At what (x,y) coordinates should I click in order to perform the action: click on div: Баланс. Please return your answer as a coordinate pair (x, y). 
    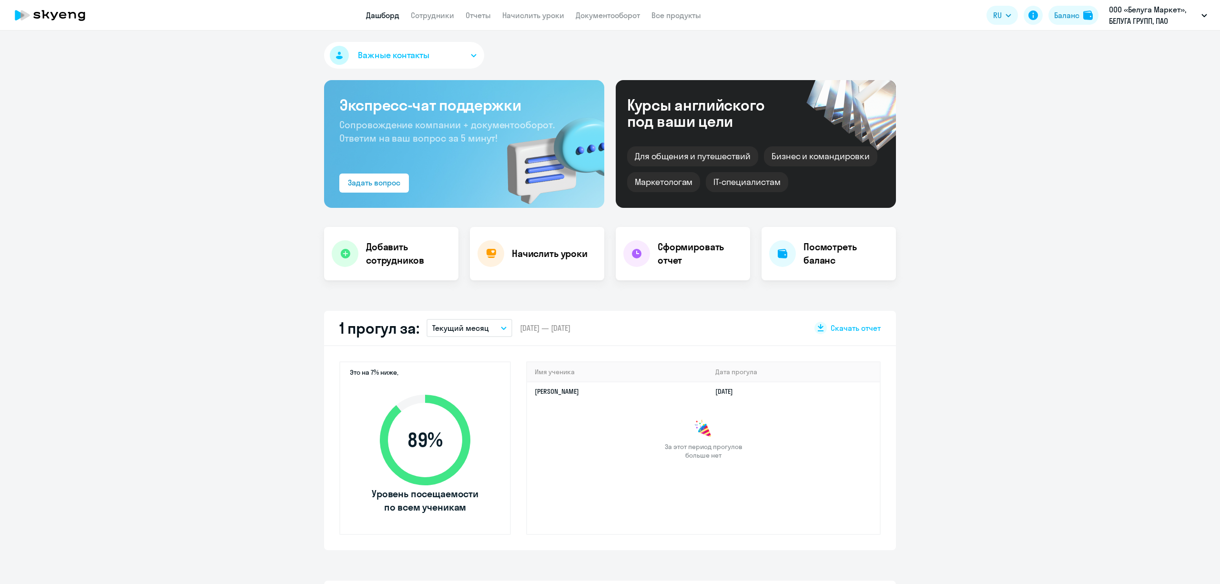
    Looking at the image, I should click on (1066, 15).